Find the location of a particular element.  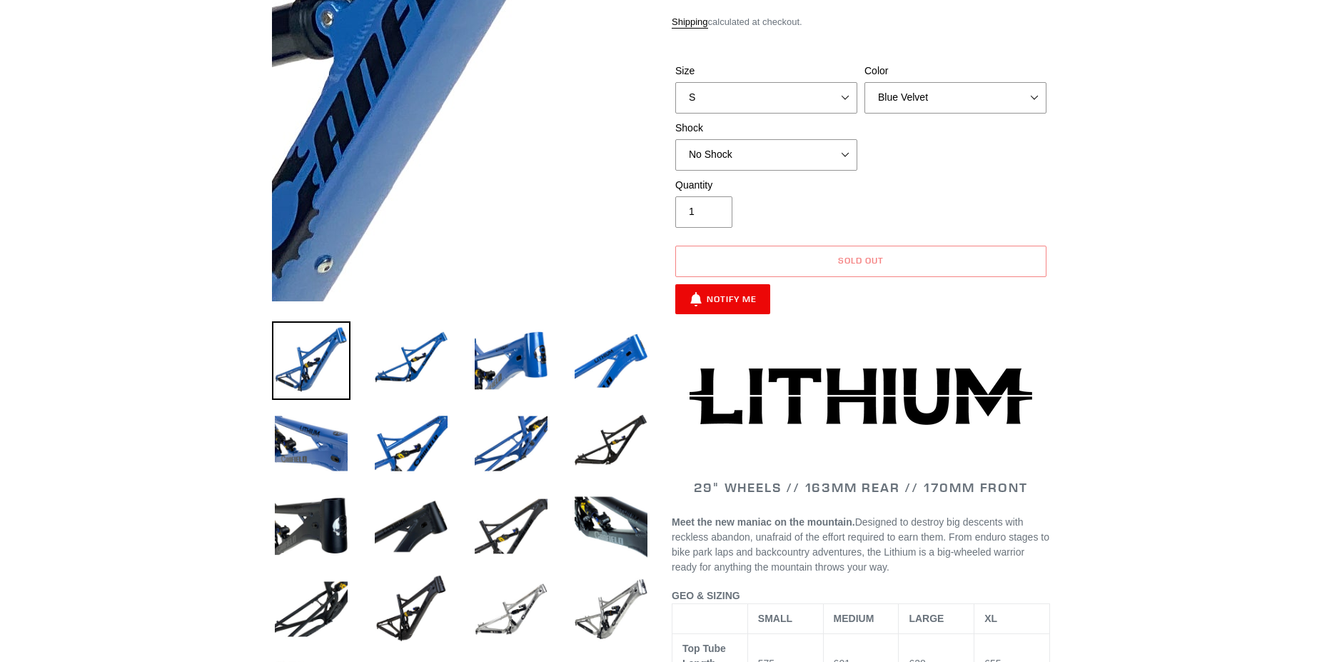

label: Shock is located at coordinates (766, 128).